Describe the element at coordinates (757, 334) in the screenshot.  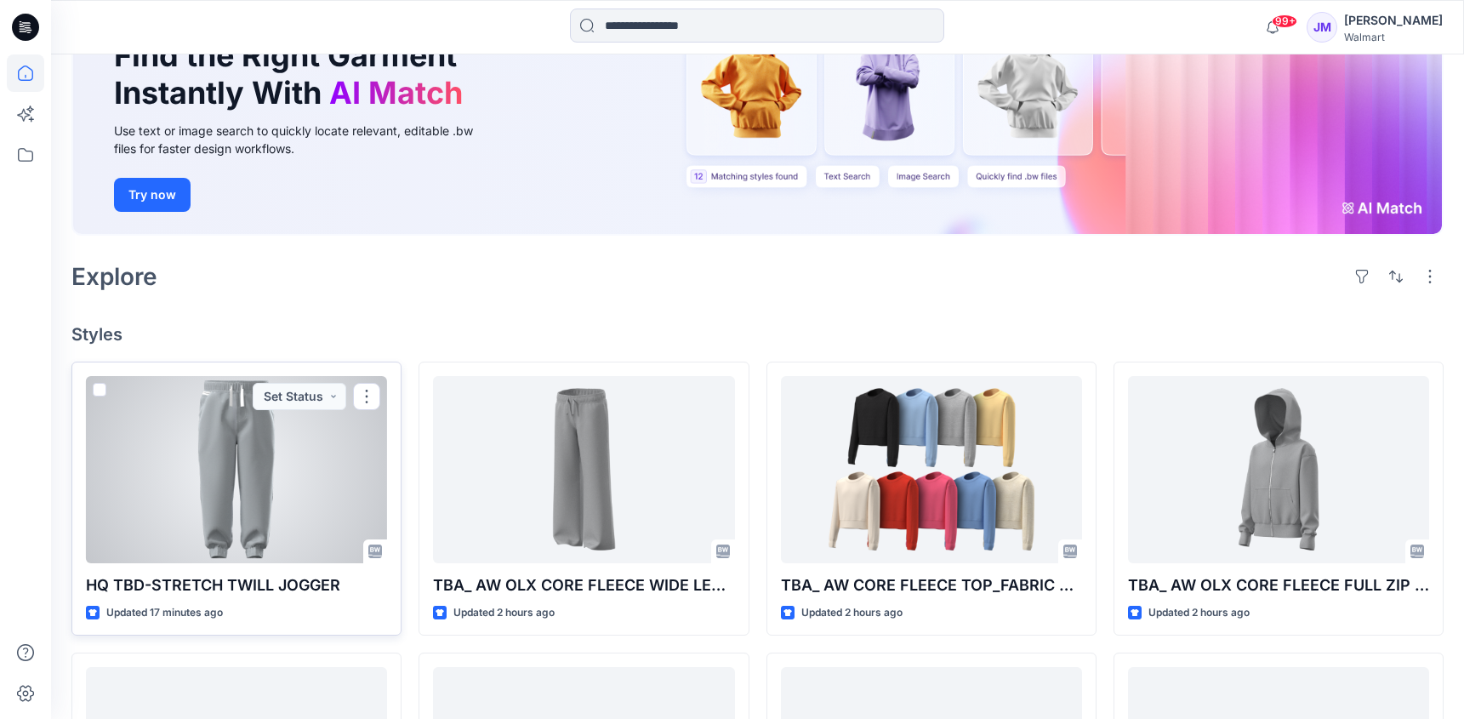
I see `h4: Styles` at that location.